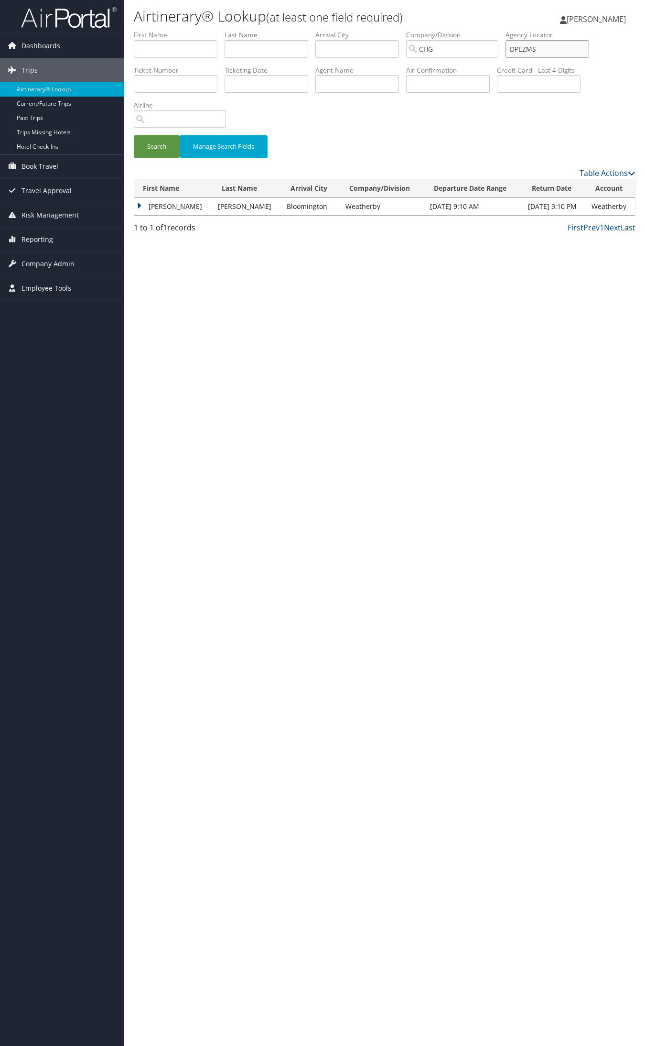 This screenshot has width=645, height=1046. I want to click on label: Ticket Number, so click(179, 70).